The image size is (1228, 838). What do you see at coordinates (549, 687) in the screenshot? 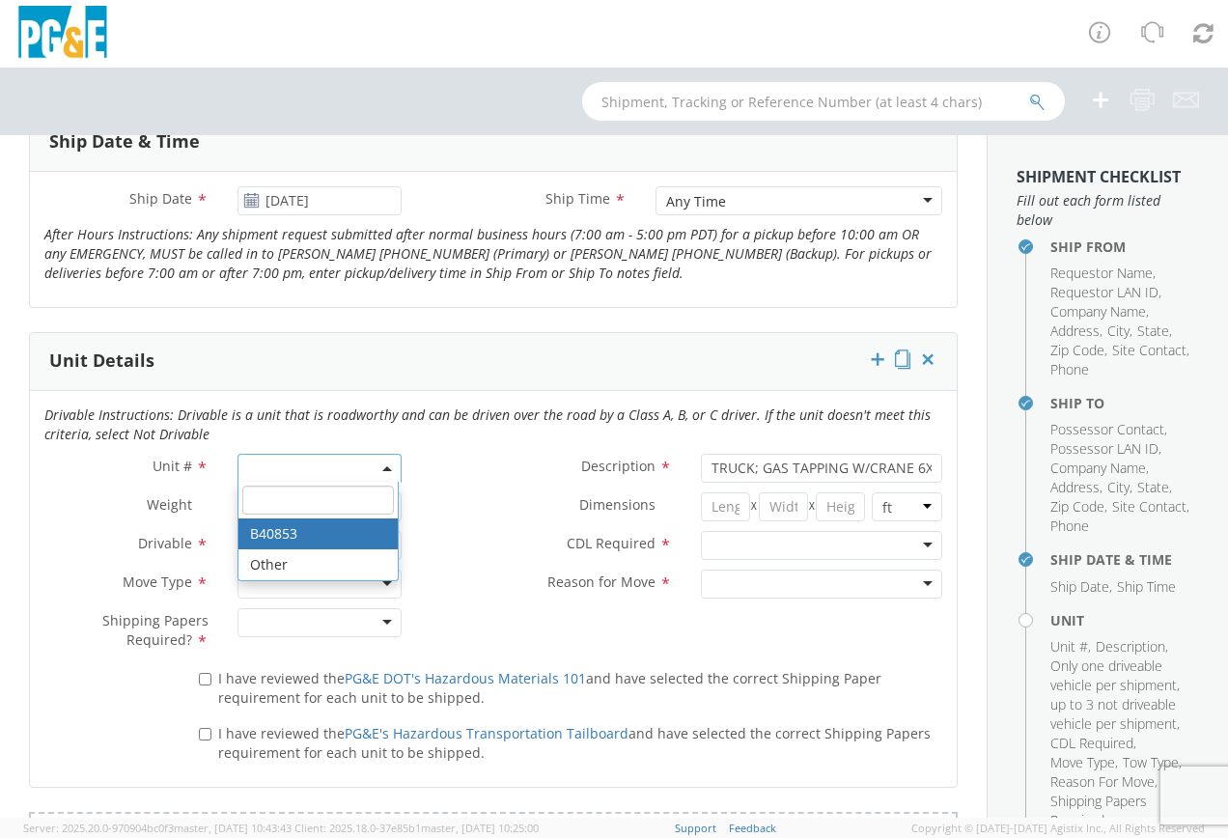
I see `span: I have reviewed the and have selected the correct Shipping Paper requirement for each unit to be ...` at bounding box center [549, 687].